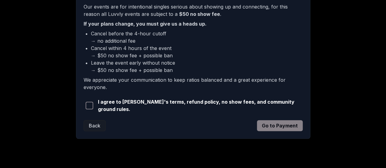  I want to click on p: Our events are for intentional singles serious about showing up and connecting, for this reason a..., so click(193, 10).